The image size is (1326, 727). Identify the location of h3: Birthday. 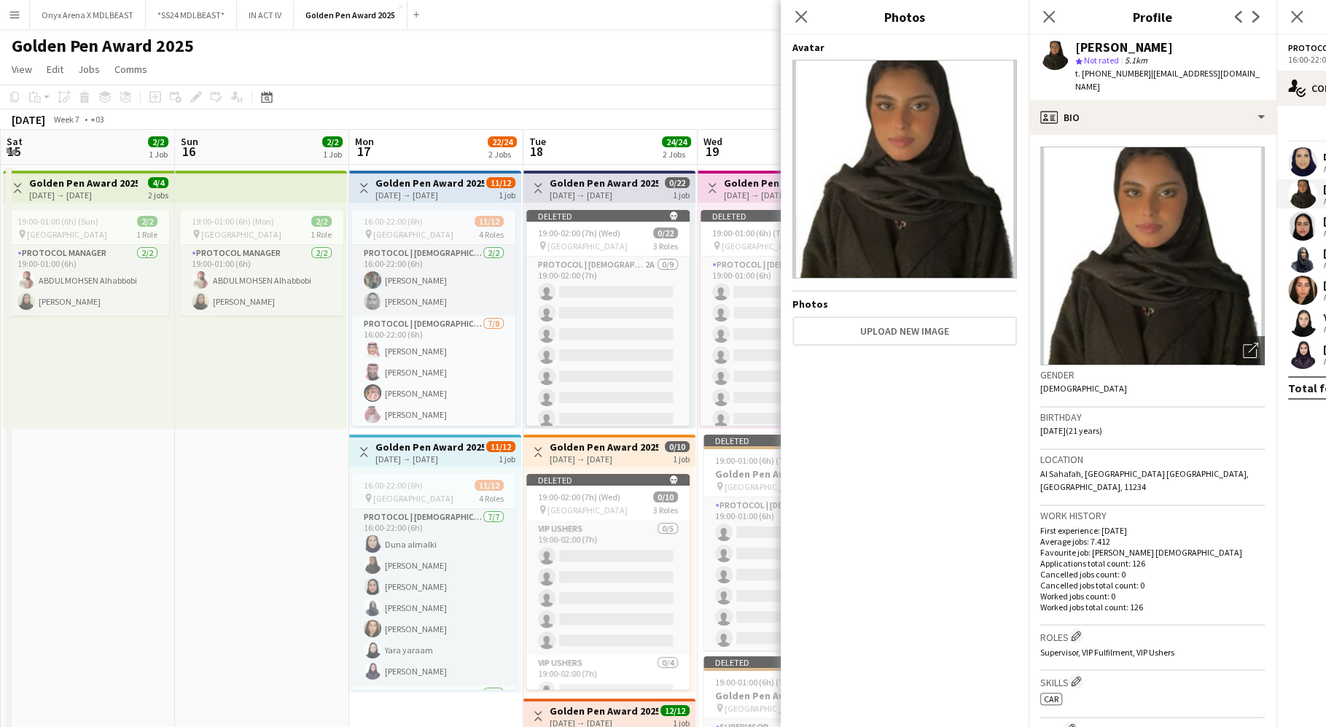
(1153, 417).